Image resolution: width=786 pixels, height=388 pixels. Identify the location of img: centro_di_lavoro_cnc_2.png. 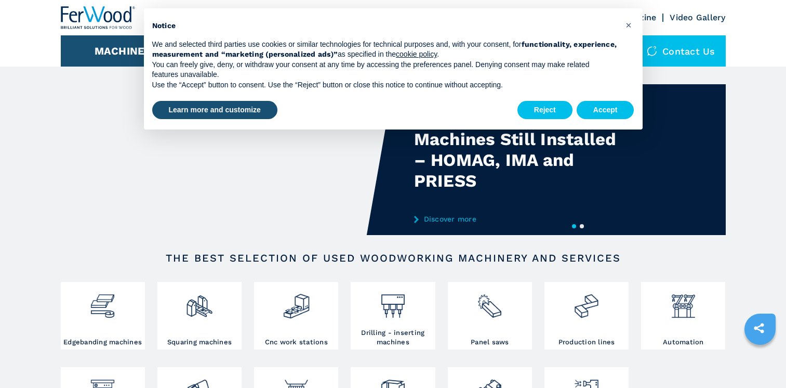
(296, 302).